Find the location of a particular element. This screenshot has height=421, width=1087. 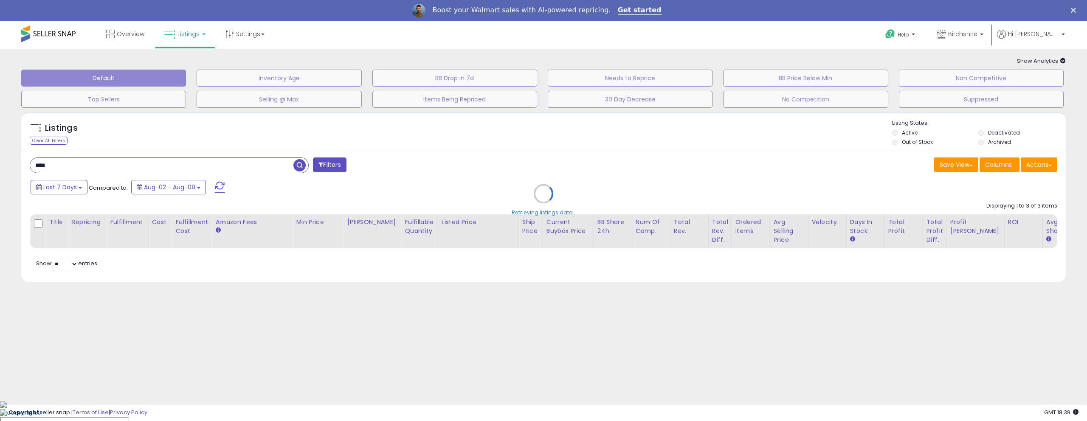

div: Close is located at coordinates (1075, 10).